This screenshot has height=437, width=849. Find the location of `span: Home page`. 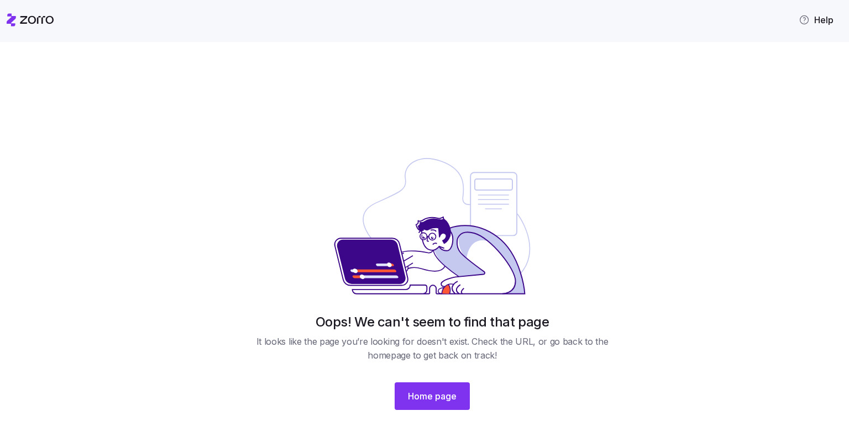

span: Home page is located at coordinates (432, 396).